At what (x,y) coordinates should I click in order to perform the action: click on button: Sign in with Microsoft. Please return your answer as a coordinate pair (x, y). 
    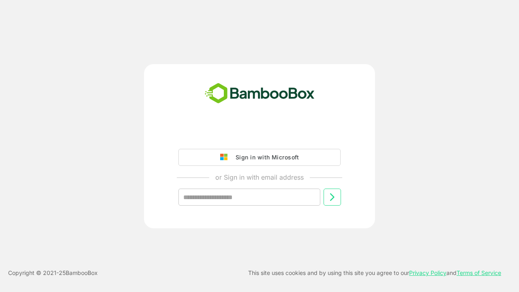
    Looking at the image, I should click on (259, 157).